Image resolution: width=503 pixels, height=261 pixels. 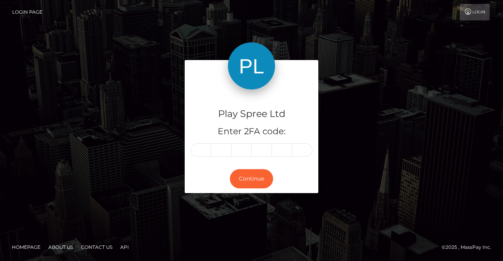 I want to click on a: Login Page, so click(x=27, y=12).